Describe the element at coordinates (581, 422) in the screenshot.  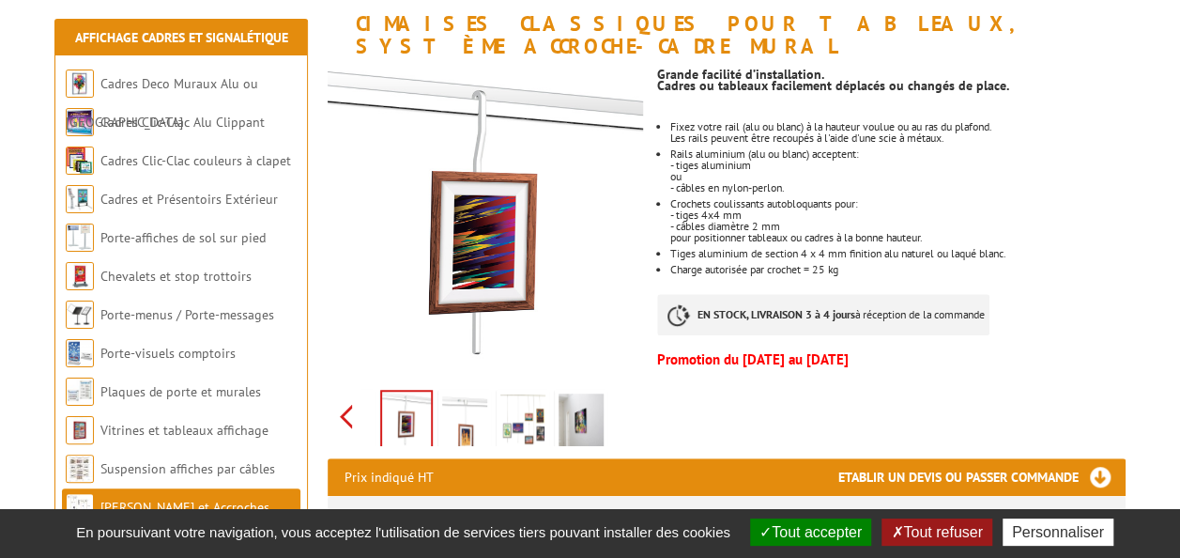
I see `img: rail_cimaise_horizontal_fixation_installation_cadre_decoration_tableau_vernissage_exposition_affi...` at that location.